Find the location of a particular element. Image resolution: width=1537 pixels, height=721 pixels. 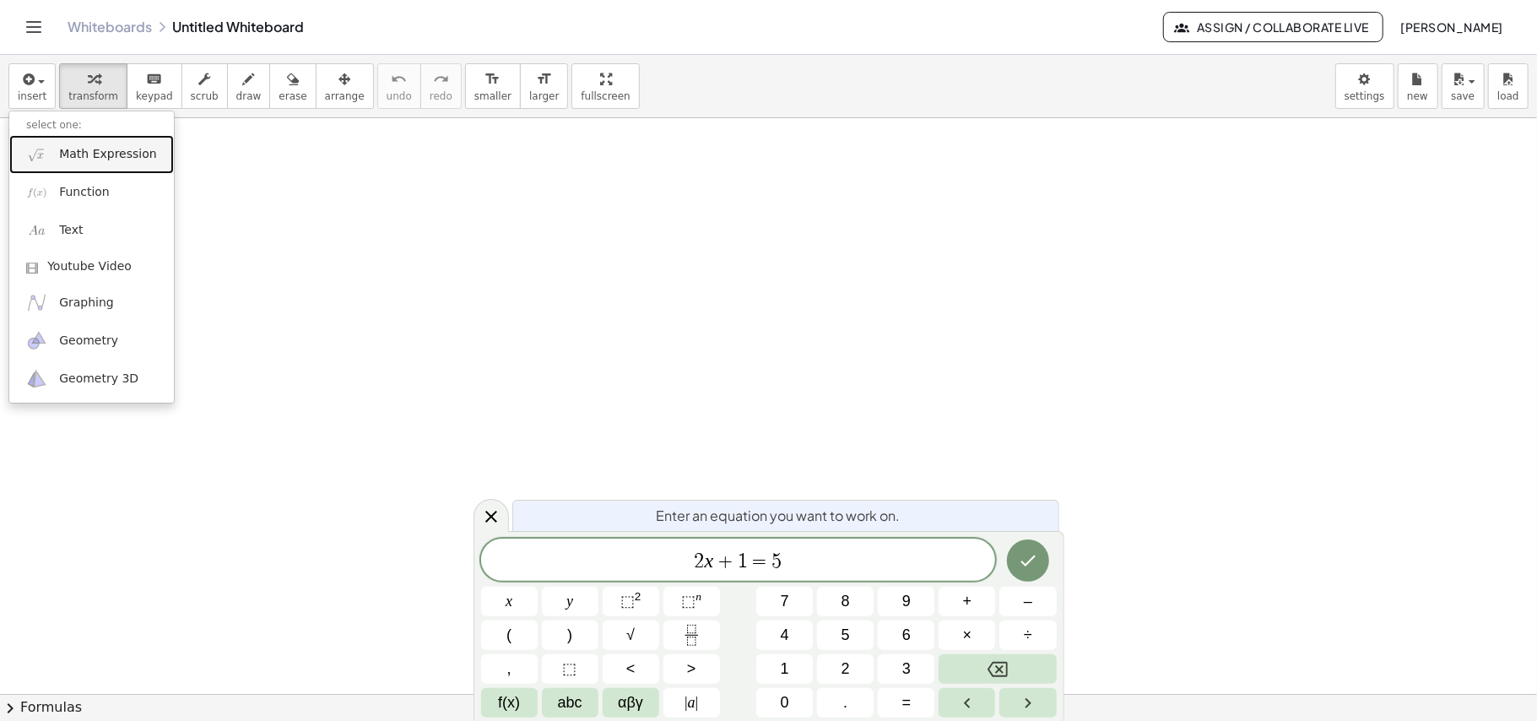

button: arrange is located at coordinates (344, 86).